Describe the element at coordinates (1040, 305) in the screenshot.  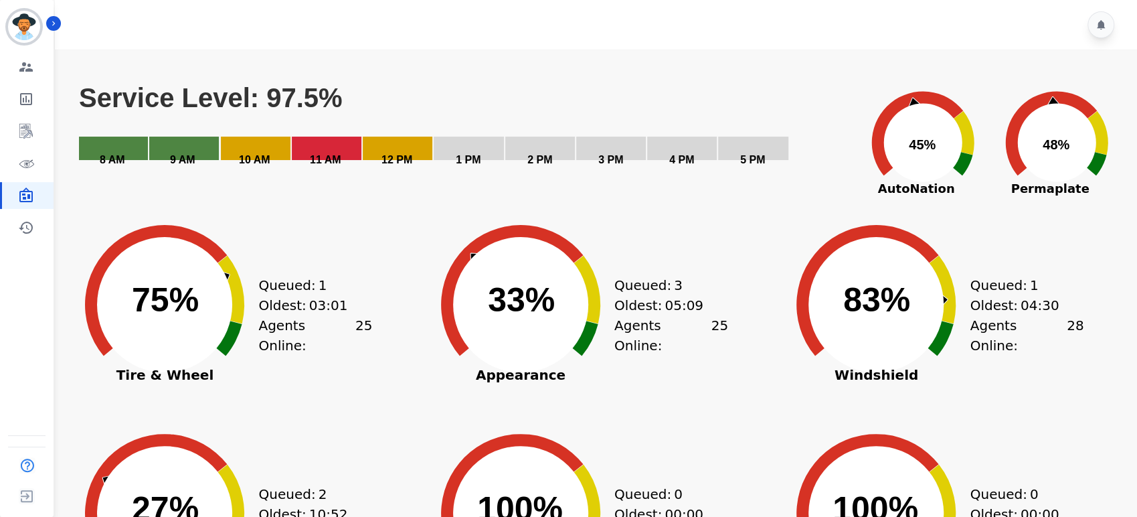
I see `span: 04:30` at that location.